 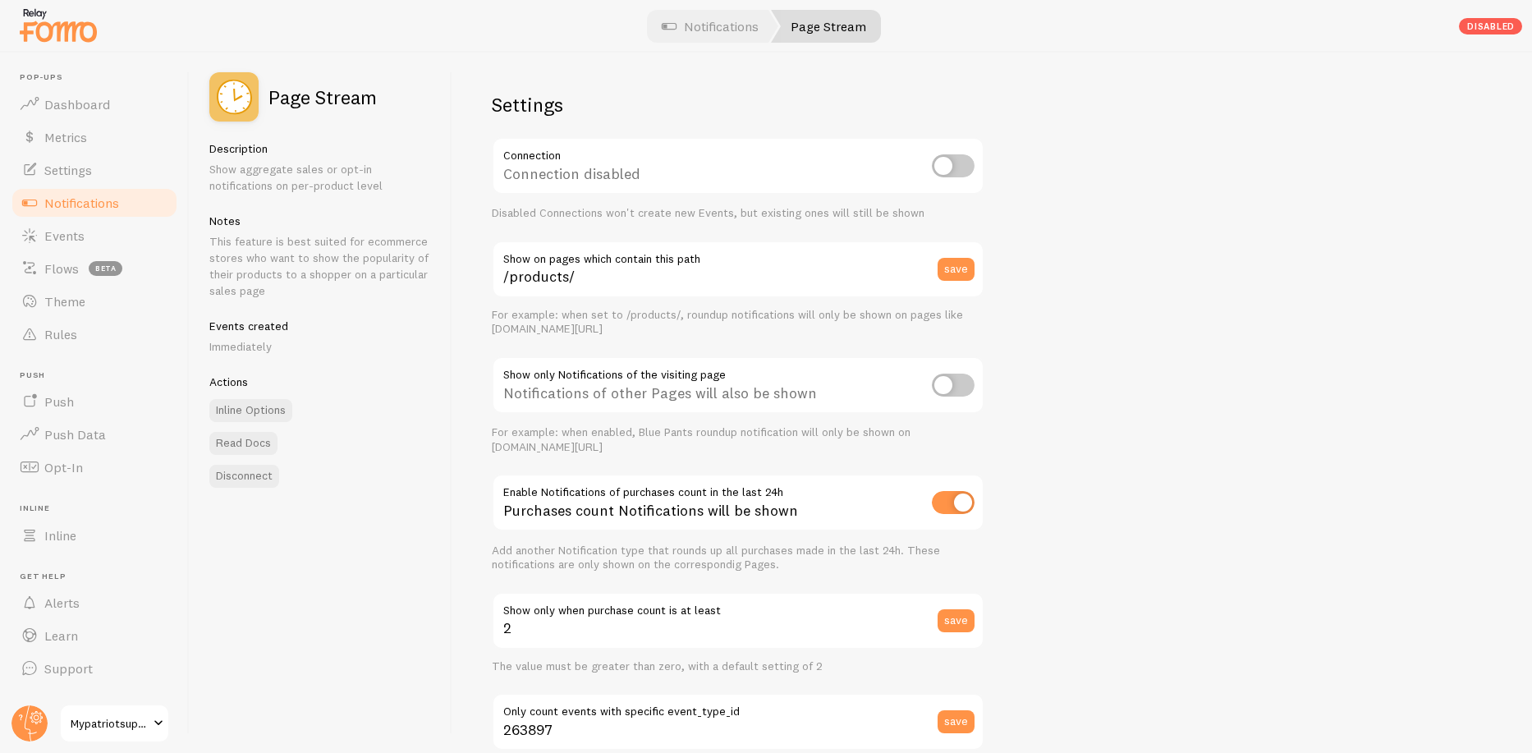 I want to click on span: Mypatriotsupply, so click(x=109, y=723).